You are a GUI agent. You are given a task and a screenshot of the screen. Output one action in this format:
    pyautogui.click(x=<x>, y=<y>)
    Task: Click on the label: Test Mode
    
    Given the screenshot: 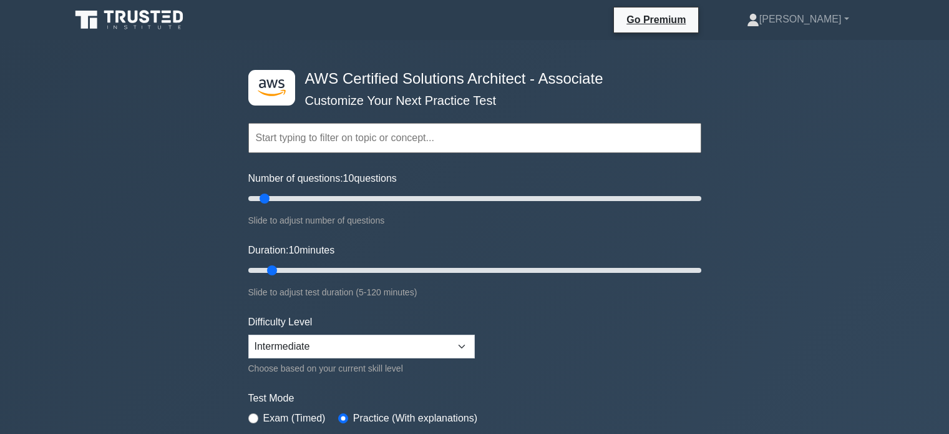 What is the action you would take?
    pyautogui.click(x=475, y=398)
    